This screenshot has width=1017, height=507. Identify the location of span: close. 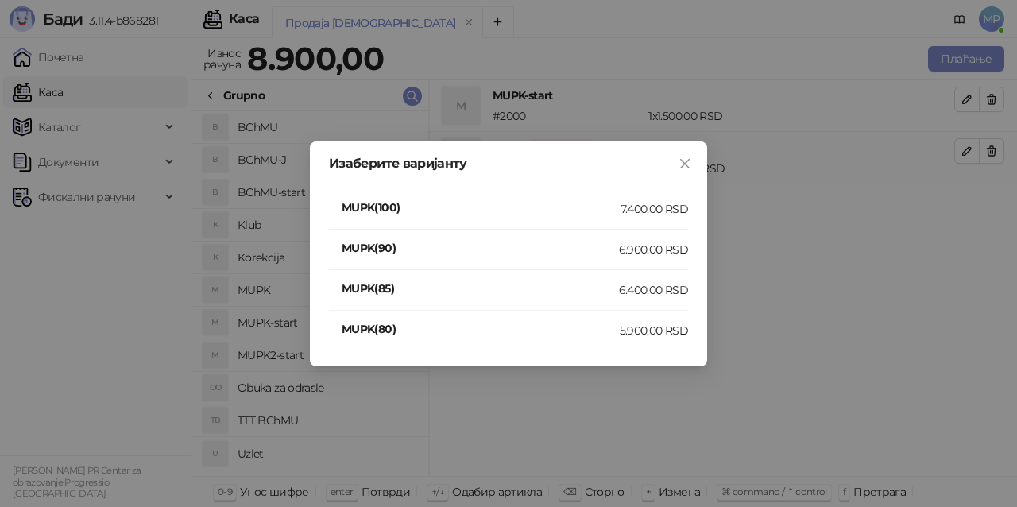
(685, 164).